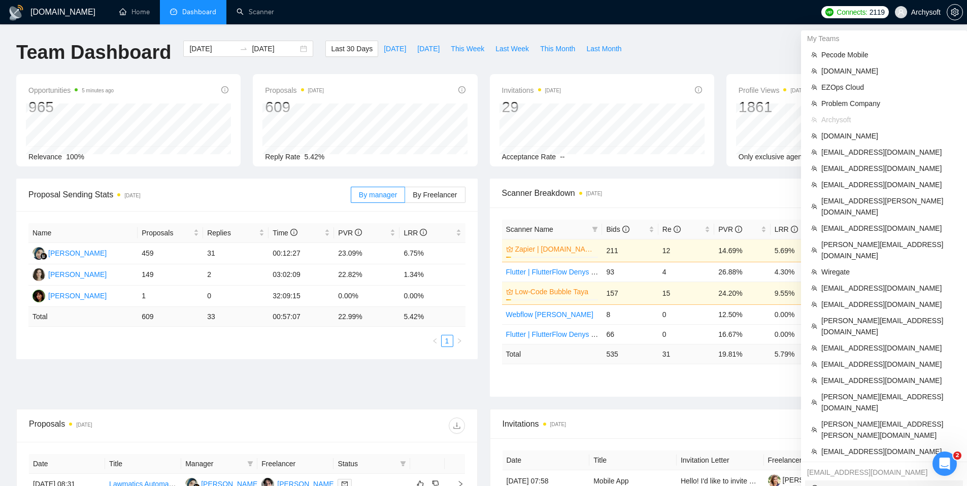  I want to click on span: 2119, so click(877, 12).